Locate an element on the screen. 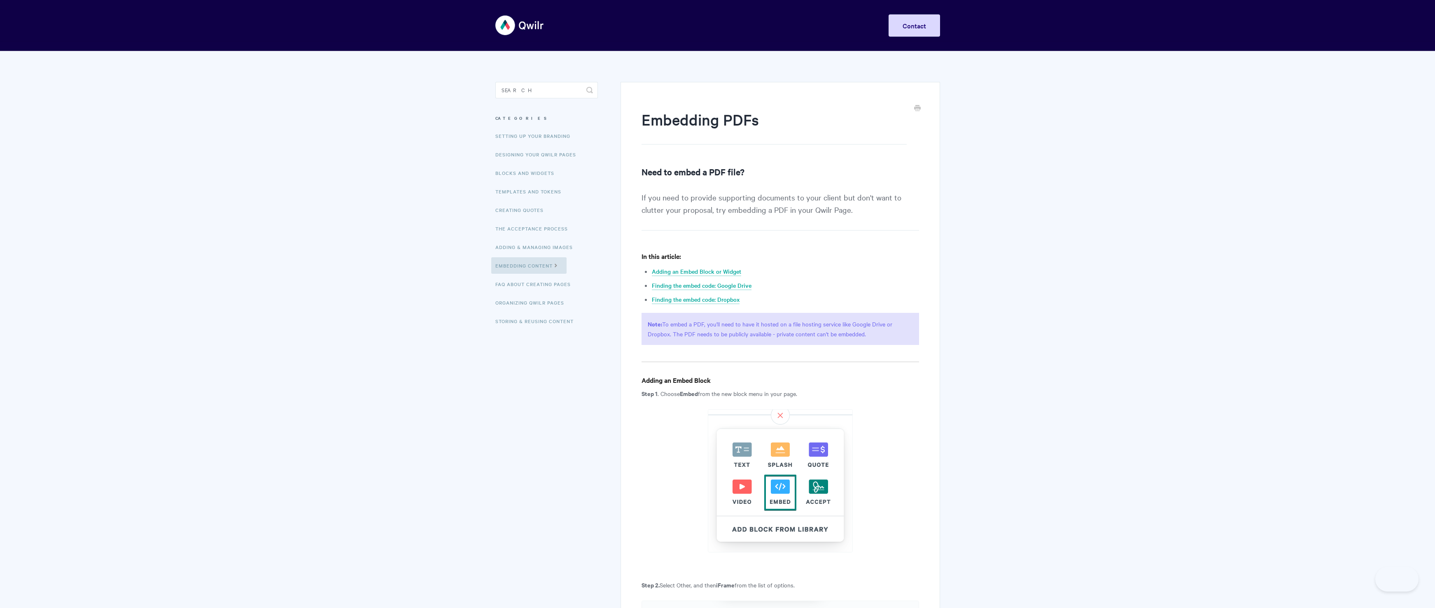 The width and height of the screenshot is (1435, 608). a: Templates and Tokens is located at coordinates (531, 191).